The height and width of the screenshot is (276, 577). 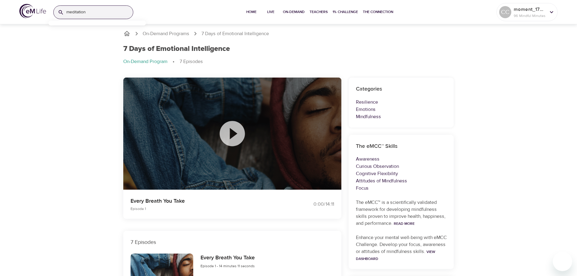 I want to click on span: On-Demand, so click(x=294, y=12).